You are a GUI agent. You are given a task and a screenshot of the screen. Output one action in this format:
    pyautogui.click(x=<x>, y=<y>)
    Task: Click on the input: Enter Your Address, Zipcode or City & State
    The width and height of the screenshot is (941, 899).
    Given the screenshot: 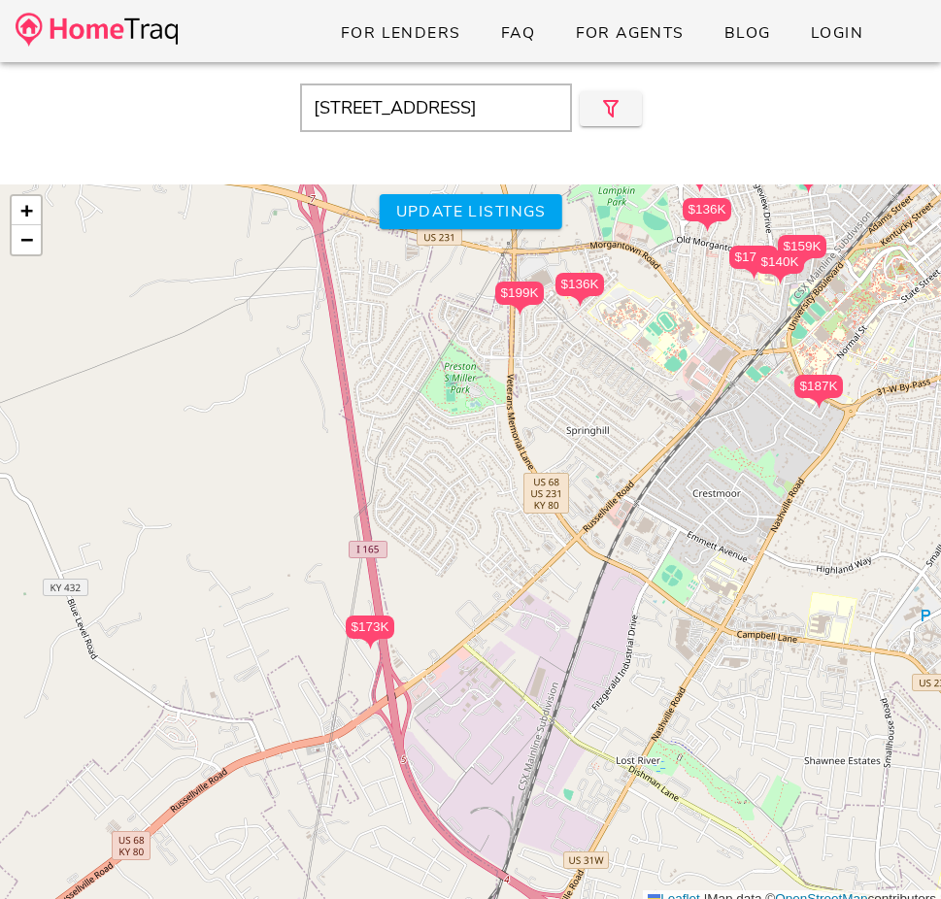 What is the action you would take?
    pyautogui.click(x=436, y=108)
    